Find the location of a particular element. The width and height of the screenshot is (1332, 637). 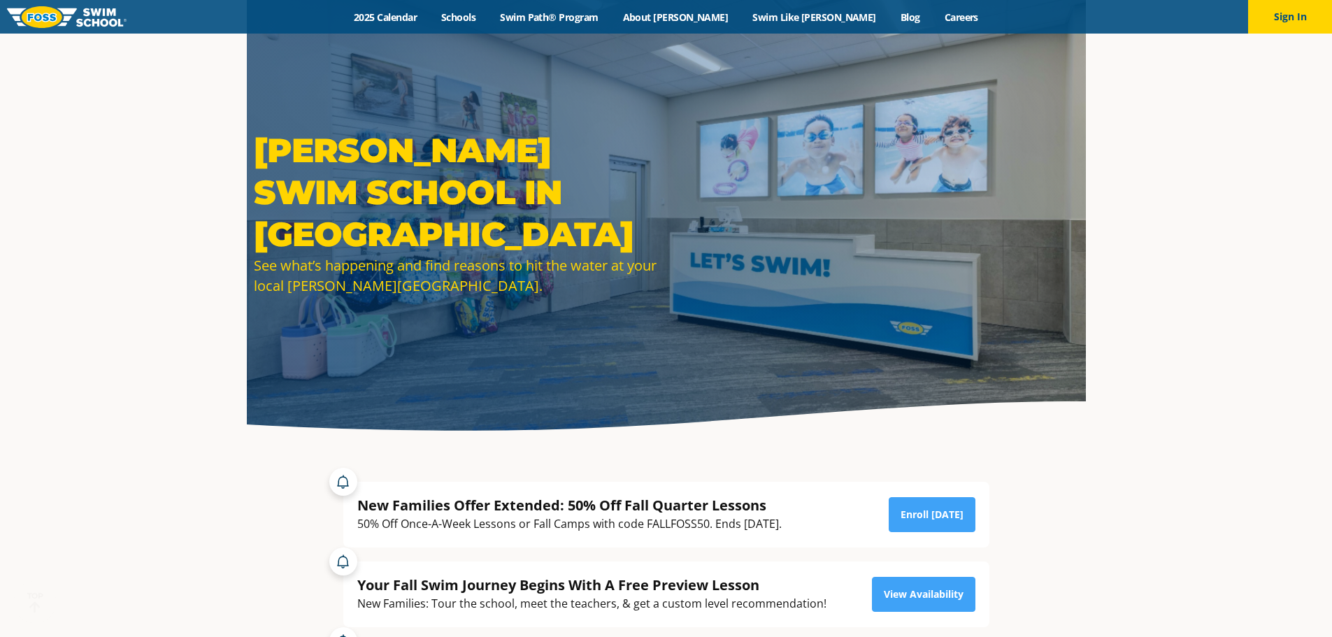

a: Blog is located at coordinates (910, 17).